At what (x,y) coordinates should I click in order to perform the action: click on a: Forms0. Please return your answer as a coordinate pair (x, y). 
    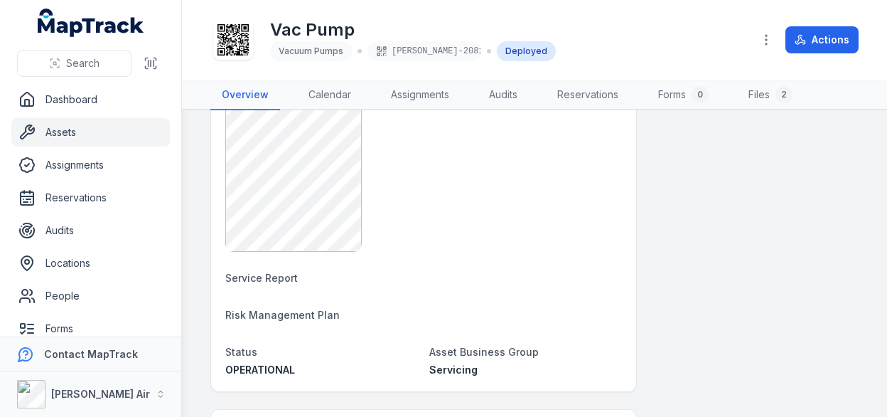
    Looking at the image, I should click on (683, 95).